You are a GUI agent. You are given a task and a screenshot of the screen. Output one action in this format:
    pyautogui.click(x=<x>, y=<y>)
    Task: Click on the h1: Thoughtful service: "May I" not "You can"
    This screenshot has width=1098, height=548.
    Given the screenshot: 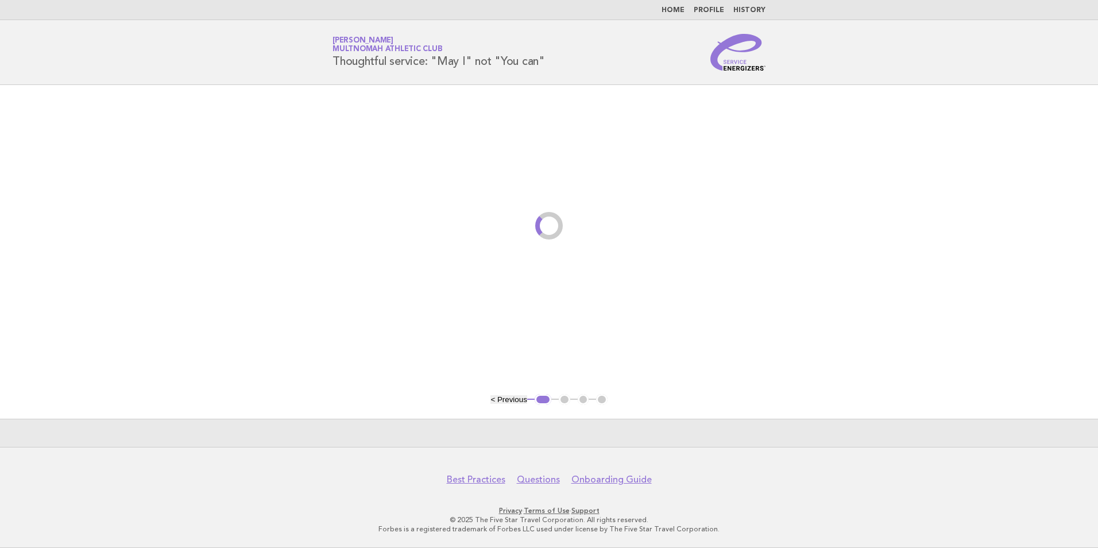 What is the action you would take?
    pyautogui.click(x=439, y=52)
    